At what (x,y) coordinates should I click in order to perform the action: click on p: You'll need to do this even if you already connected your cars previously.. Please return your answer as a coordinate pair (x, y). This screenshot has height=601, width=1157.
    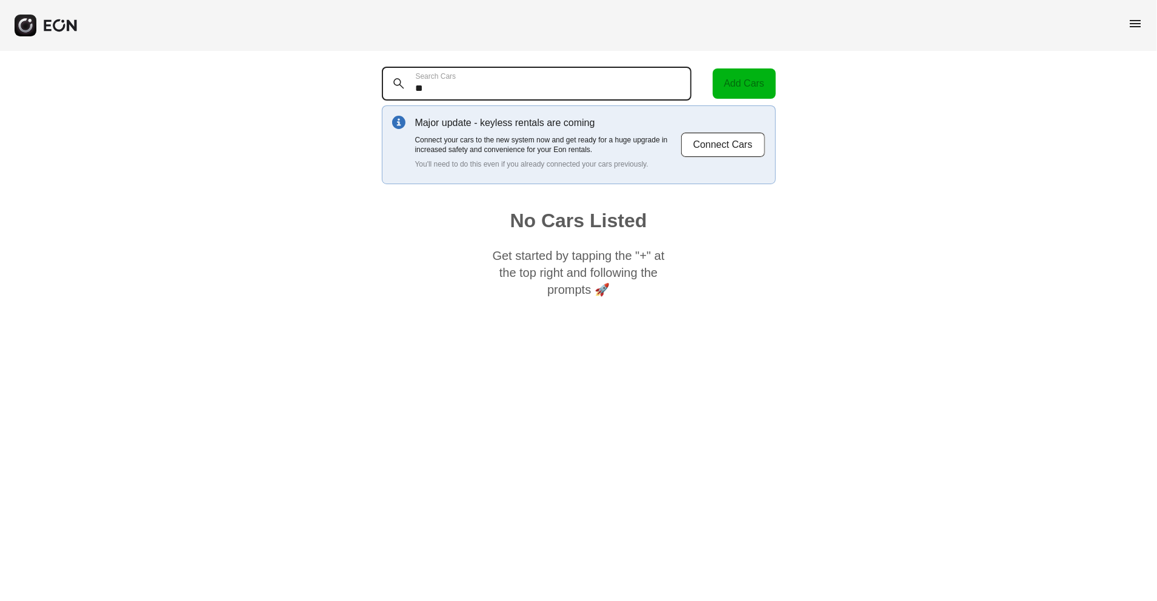
    Looking at the image, I should click on (548, 164).